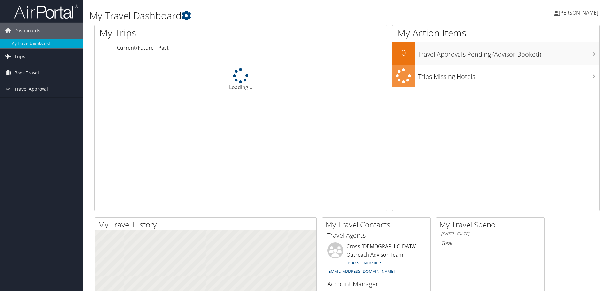 The height and width of the screenshot is (291, 611). What do you see at coordinates (163, 48) in the screenshot?
I see `a: Past` at bounding box center [163, 48].